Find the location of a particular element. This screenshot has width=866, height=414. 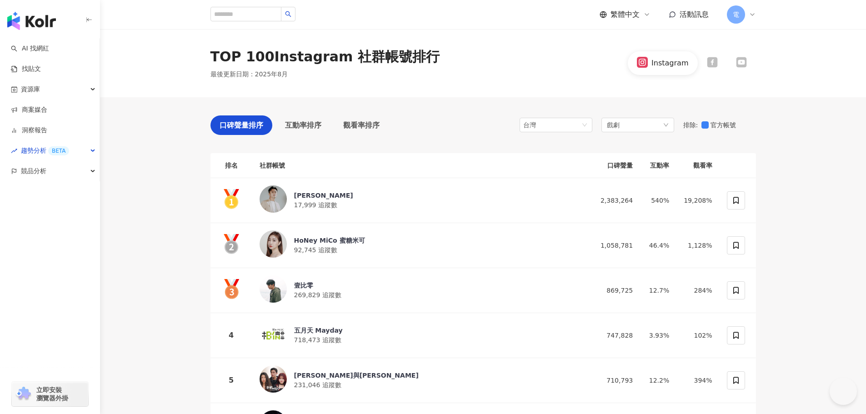

span: 趨勢分析 is located at coordinates (45, 150).